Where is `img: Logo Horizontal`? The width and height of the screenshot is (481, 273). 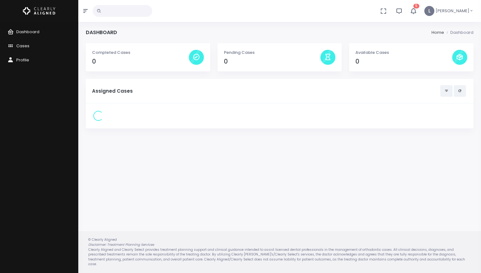
img: Logo Horizontal is located at coordinates (39, 11).